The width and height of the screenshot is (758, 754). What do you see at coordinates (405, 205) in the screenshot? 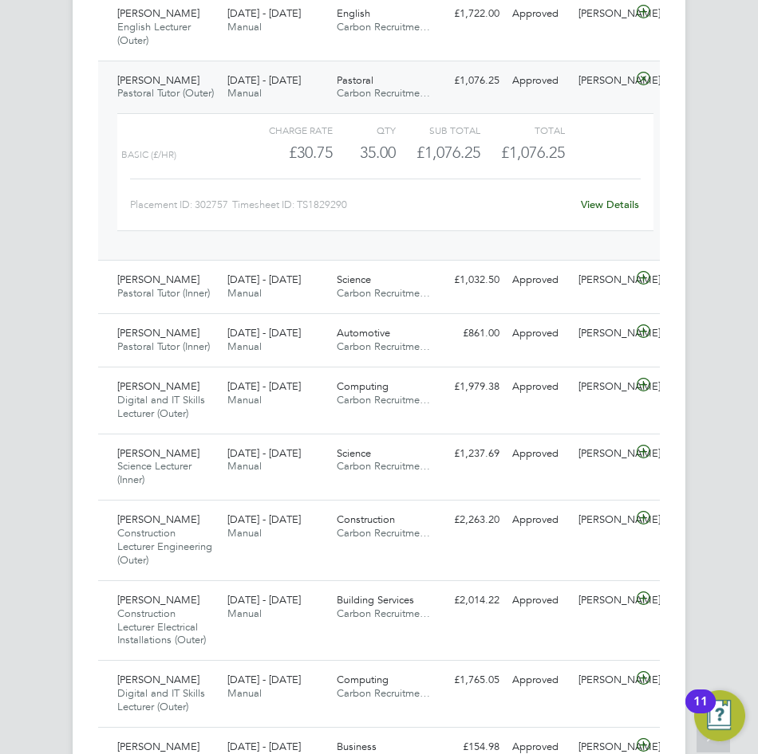
I see `div: Timesheet ID: TS1829290` at bounding box center [405, 205].